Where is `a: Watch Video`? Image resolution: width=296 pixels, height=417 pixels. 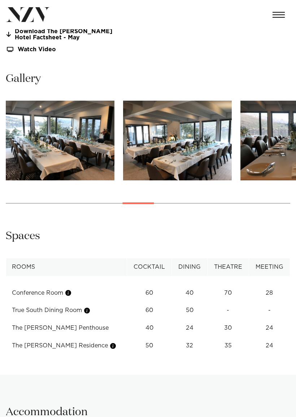
a: Watch Video is located at coordinates (65, 49).